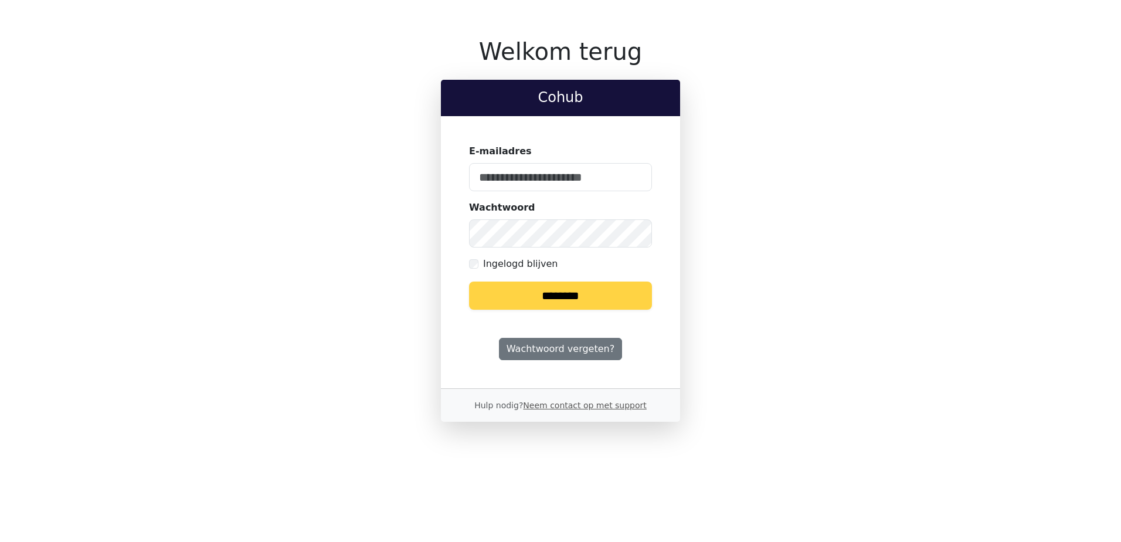  I want to click on h1: Welkom terug, so click(561, 52).